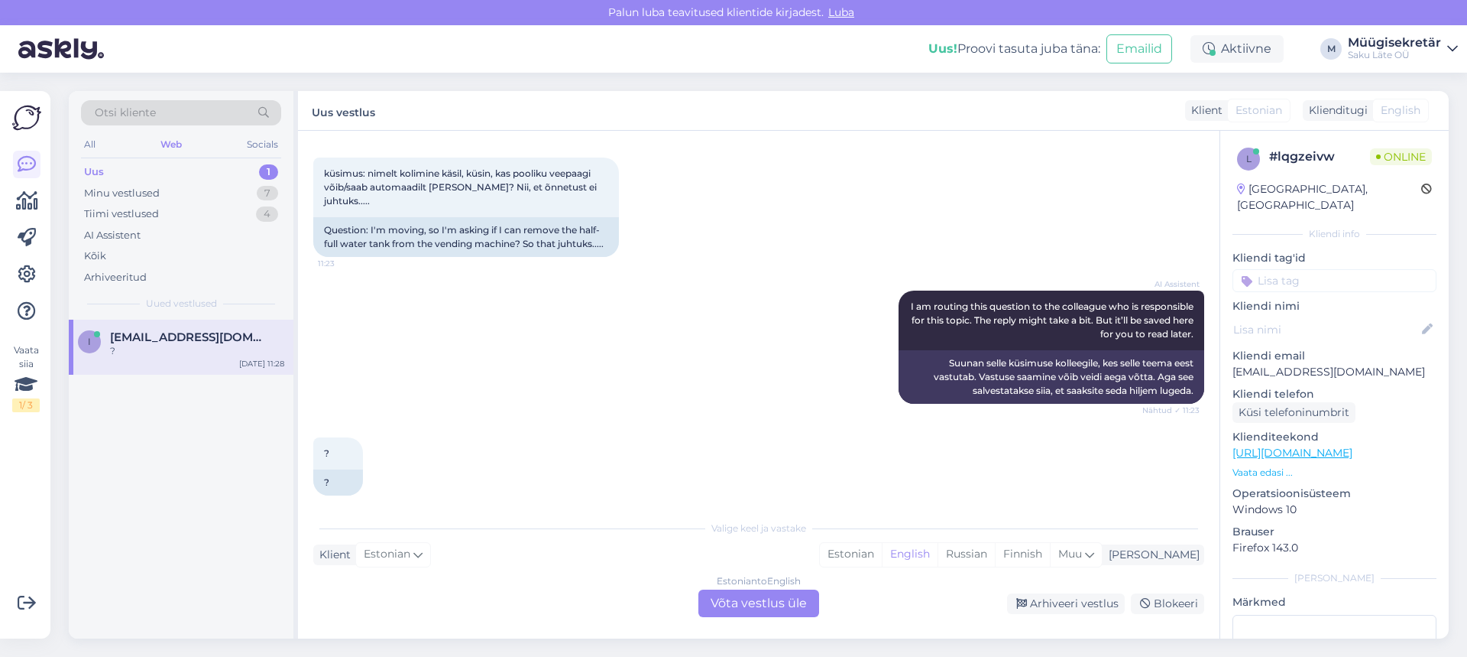  Describe the element at coordinates (343, 110) in the screenshot. I see `label: Uus vestlus` at that location.